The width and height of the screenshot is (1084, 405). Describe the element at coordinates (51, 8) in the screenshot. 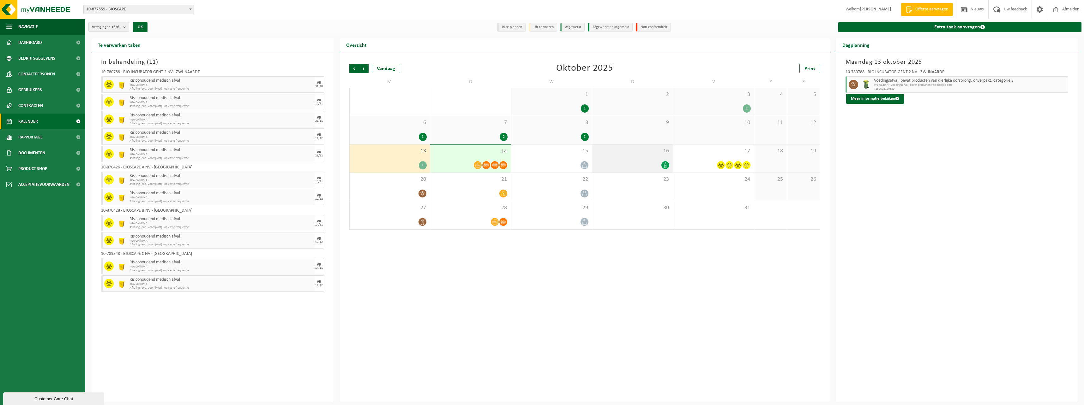

I see `div: Customer Care Chat` at that location.